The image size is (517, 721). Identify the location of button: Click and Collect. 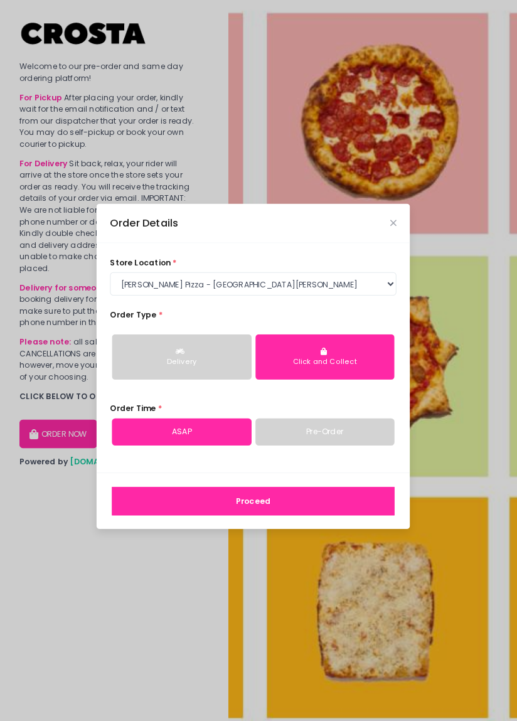
(327, 351).